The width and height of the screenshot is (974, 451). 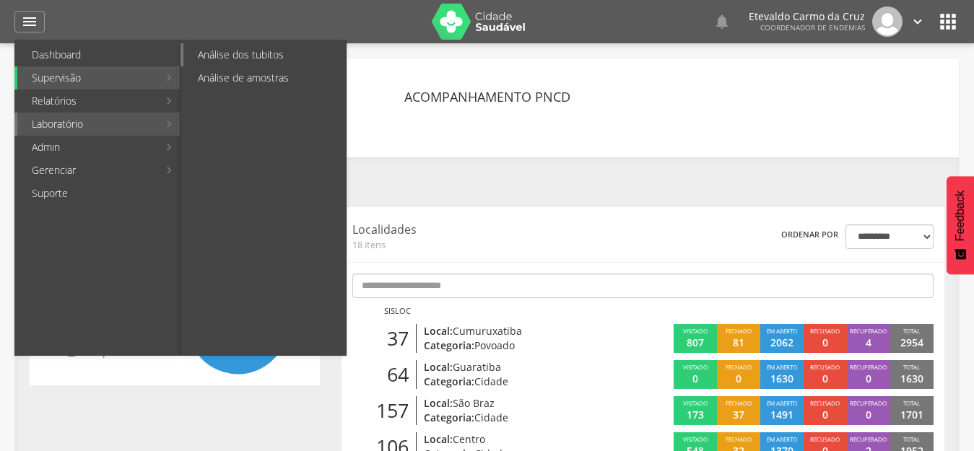 I want to click on a: Dashboard, so click(x=98, y=55).